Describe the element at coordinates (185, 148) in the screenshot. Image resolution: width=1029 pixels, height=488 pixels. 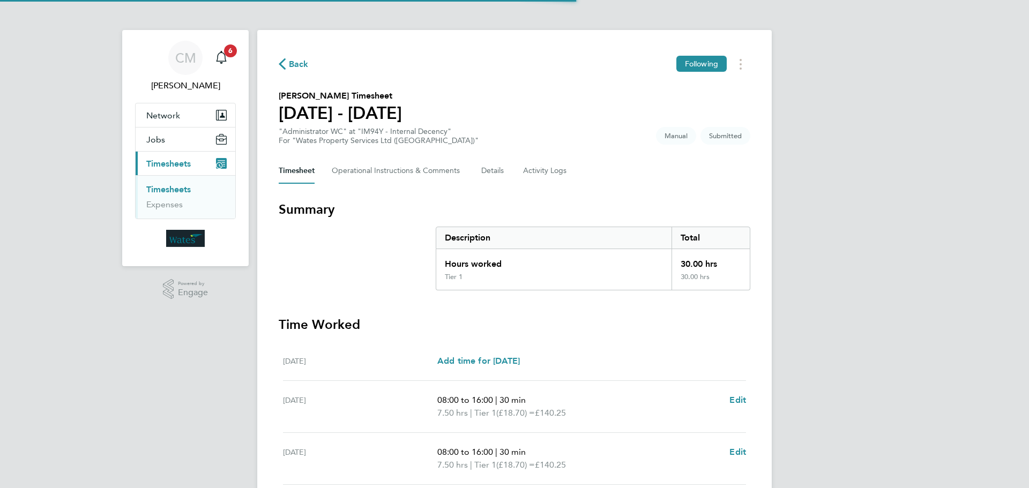
I see `nav: Main navigation` at that location.